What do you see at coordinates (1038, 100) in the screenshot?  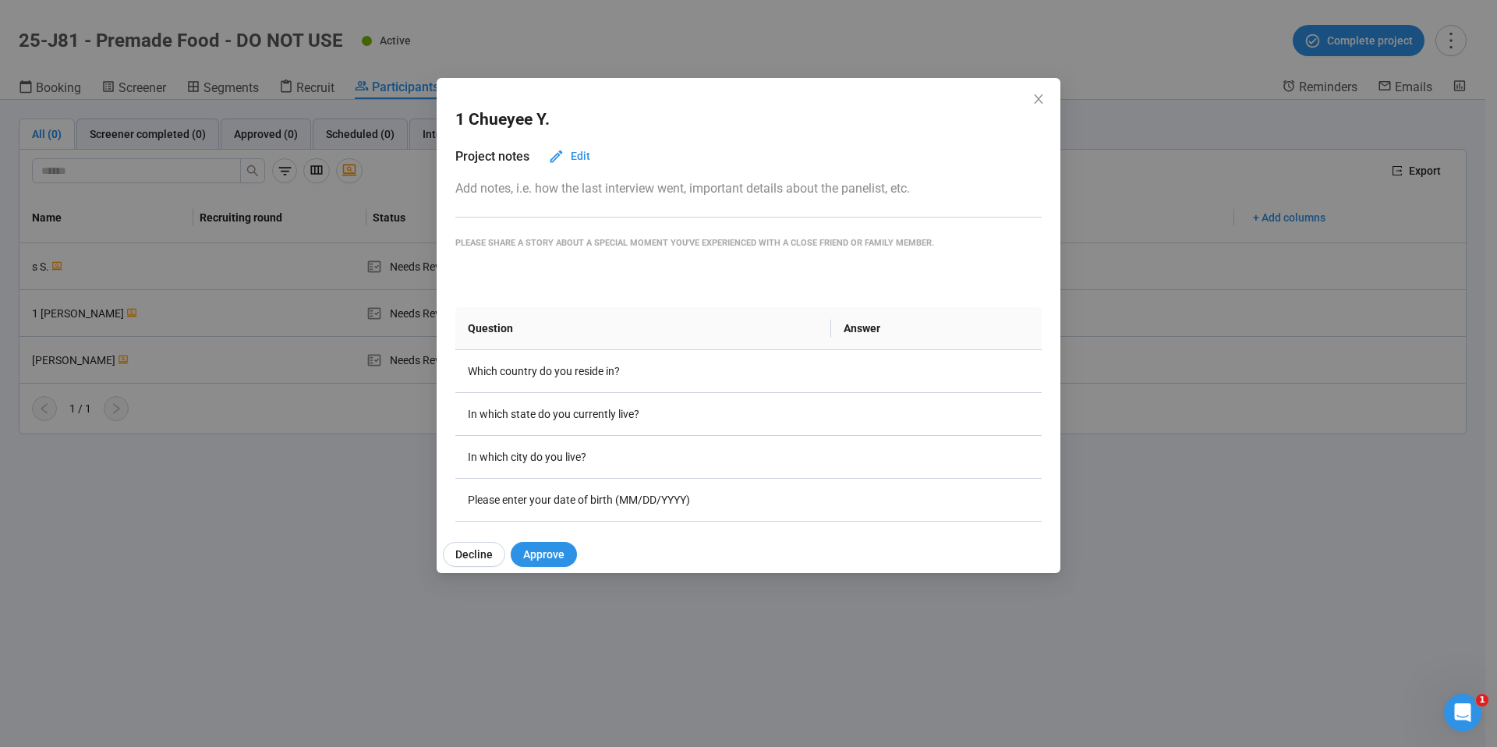 I see `button: Close` at bounding box center [1038, 100].